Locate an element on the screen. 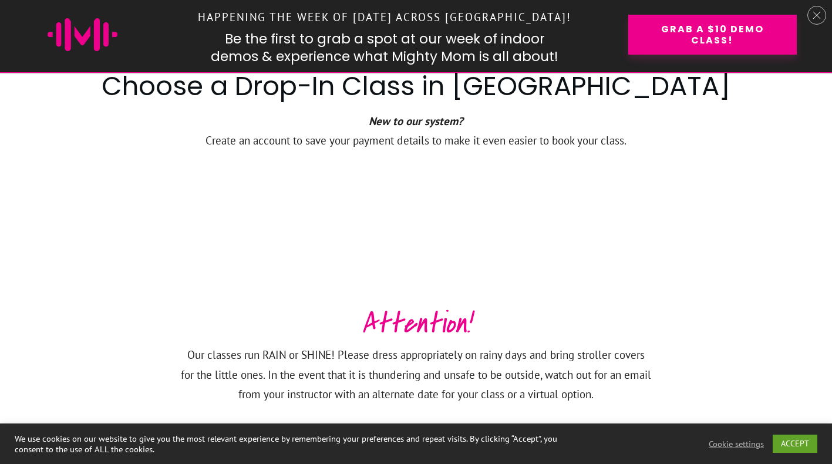 This screenshot has width=832, height=464. strong: New to our system? is located at coordinates (416, 121).